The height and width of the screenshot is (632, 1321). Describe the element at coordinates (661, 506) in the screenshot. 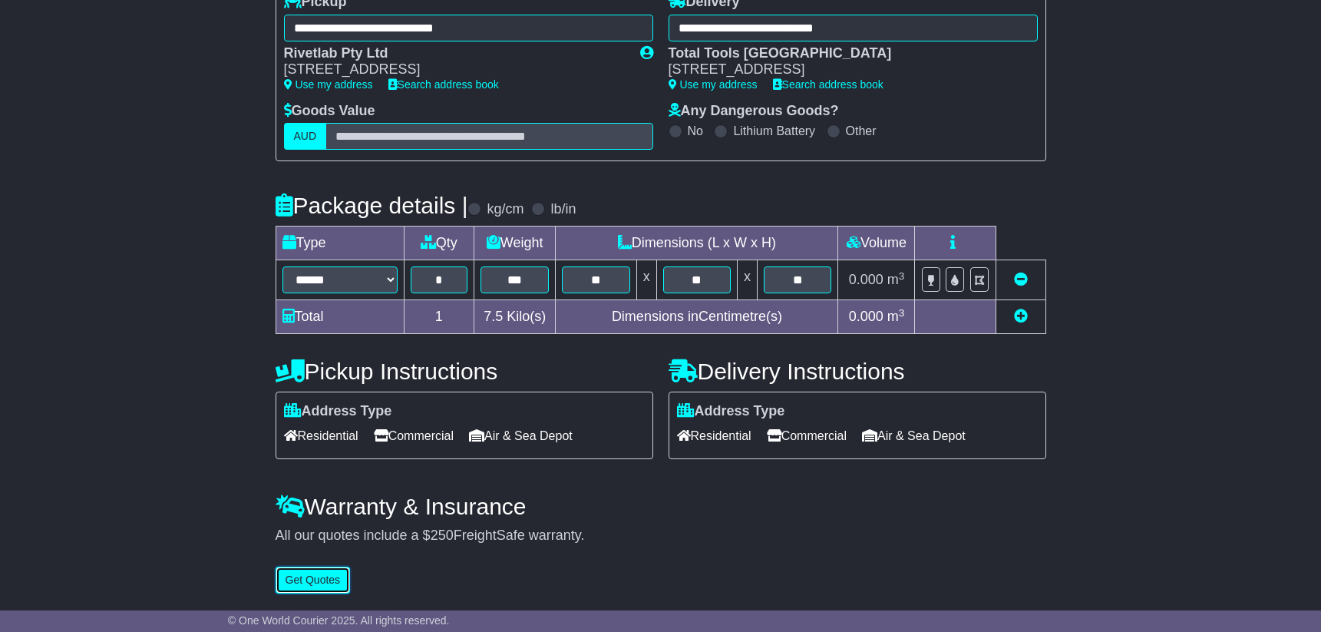

I see `h4: Warranty & Insurance` at that location.